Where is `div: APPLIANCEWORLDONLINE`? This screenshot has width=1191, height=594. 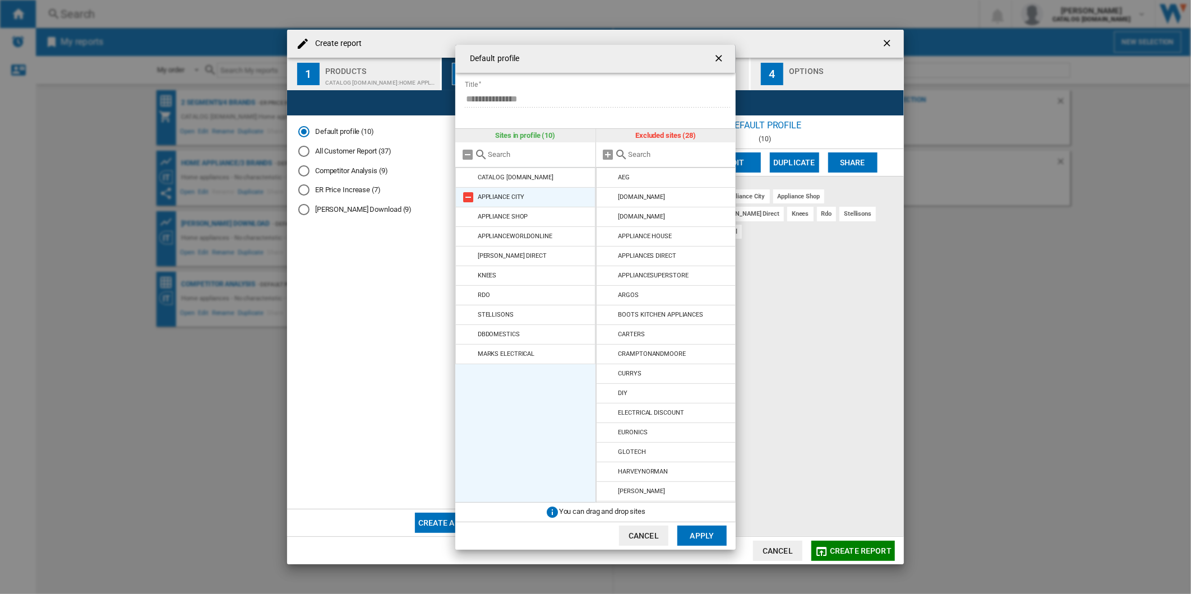 div: APPLIANCEWORLDONLINE is located at coordinates (515, 236).